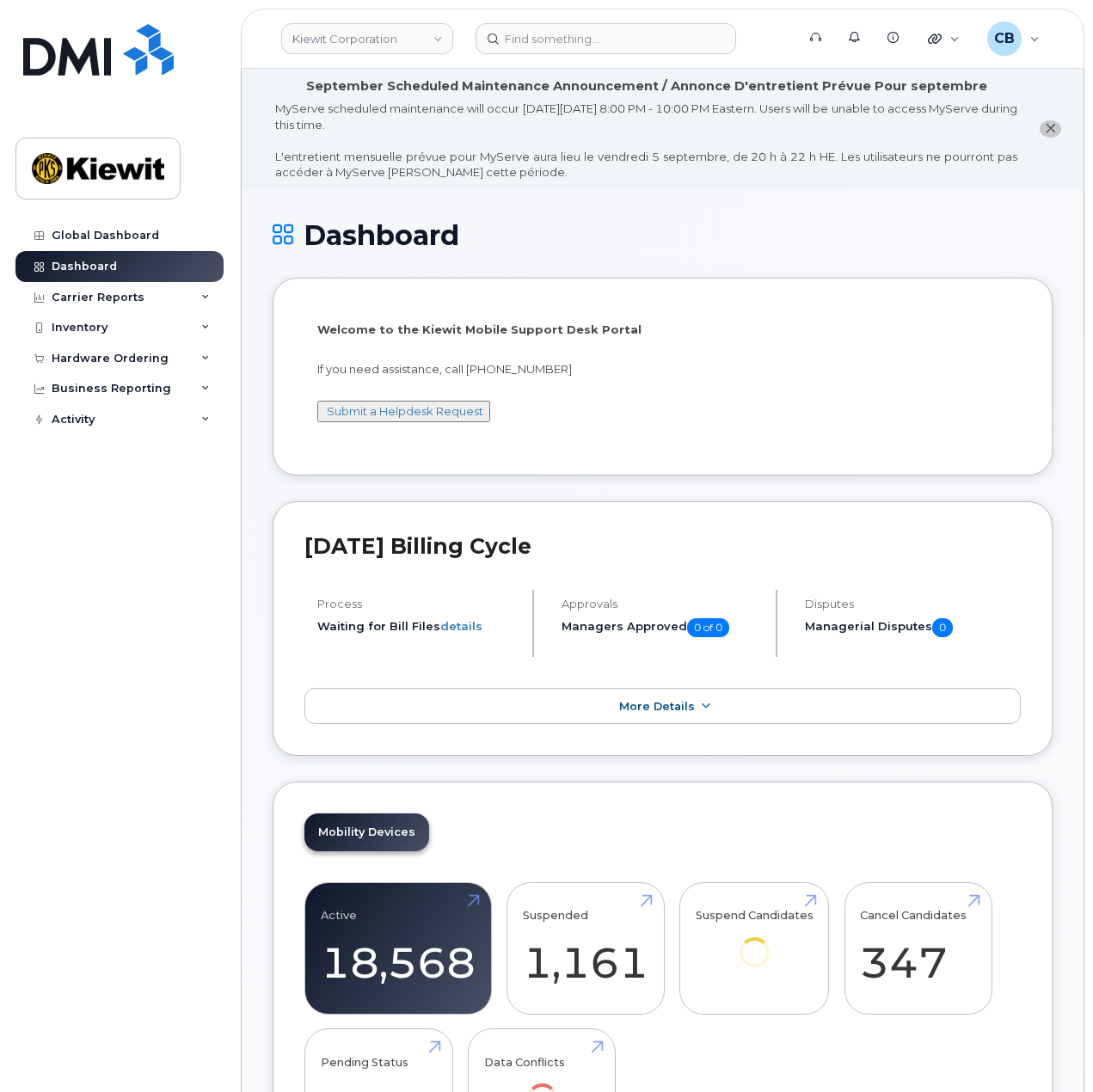  I want to click on h4: Disputes, so click(913, 604).